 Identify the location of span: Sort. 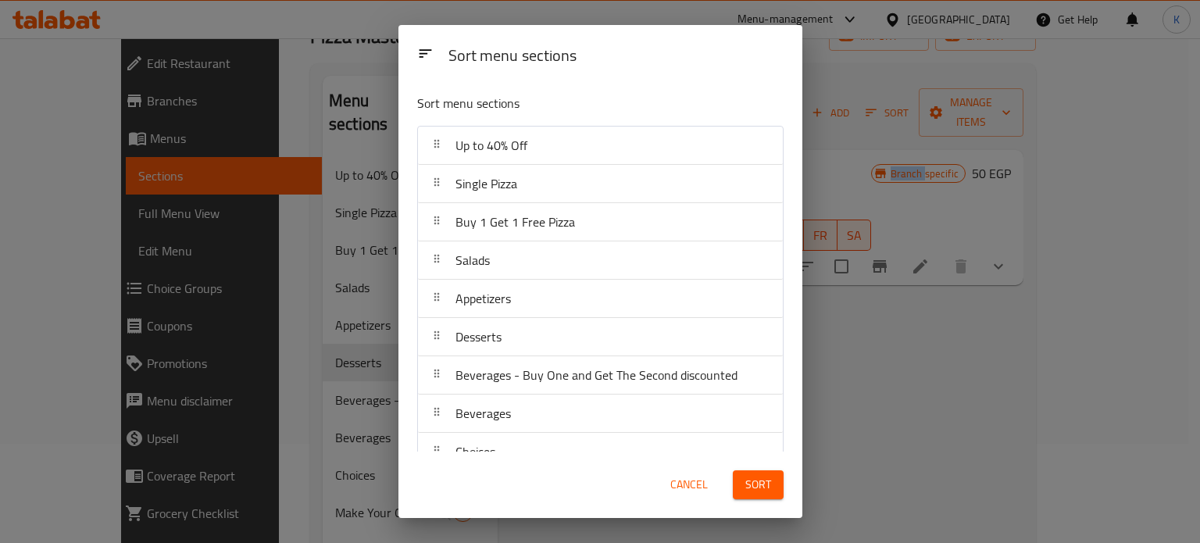
(758, 484).